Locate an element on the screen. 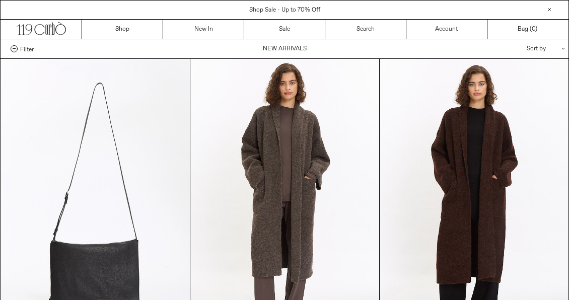  a: Sale is located at coordinates (285, 29).